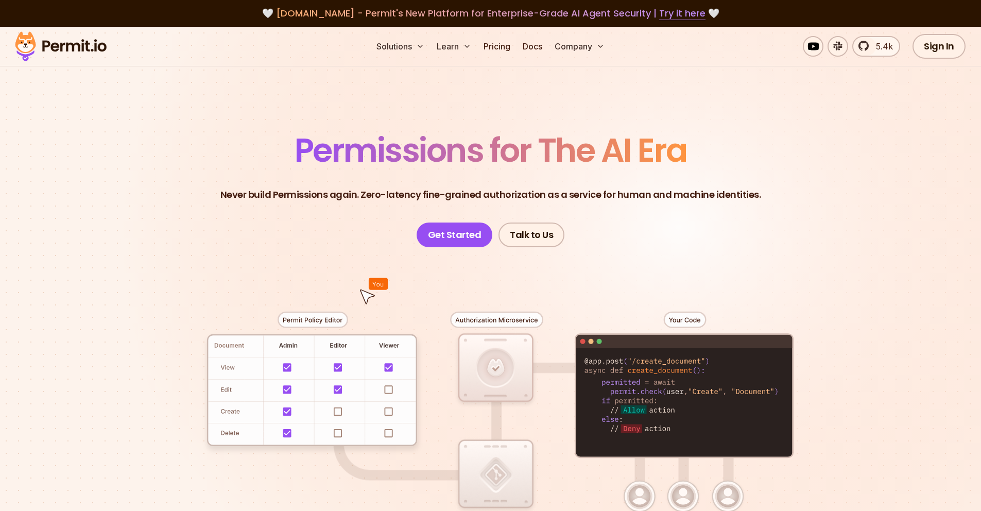  What do you see at coordinates (400, 46) in the screenshot?
I see `button: Solutions` at bounding box center [400, 46].